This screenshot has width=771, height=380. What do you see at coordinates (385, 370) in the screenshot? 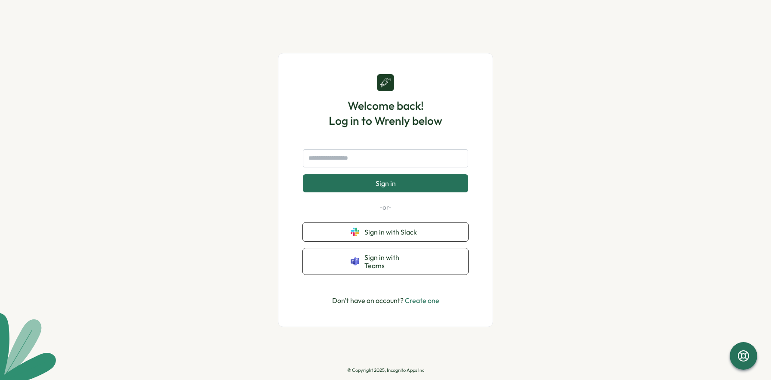
I see `p: © Copyright 2025, Incognito Apps Inc` at bounding box center [385, 370].